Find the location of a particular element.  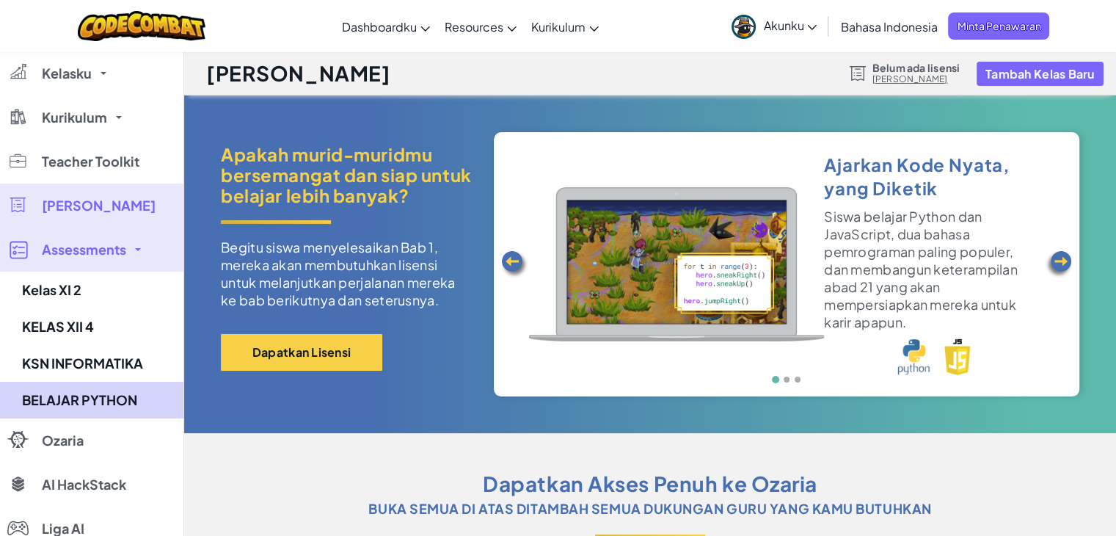

a: CodeCombat logo is located at coordinates (142, 26).